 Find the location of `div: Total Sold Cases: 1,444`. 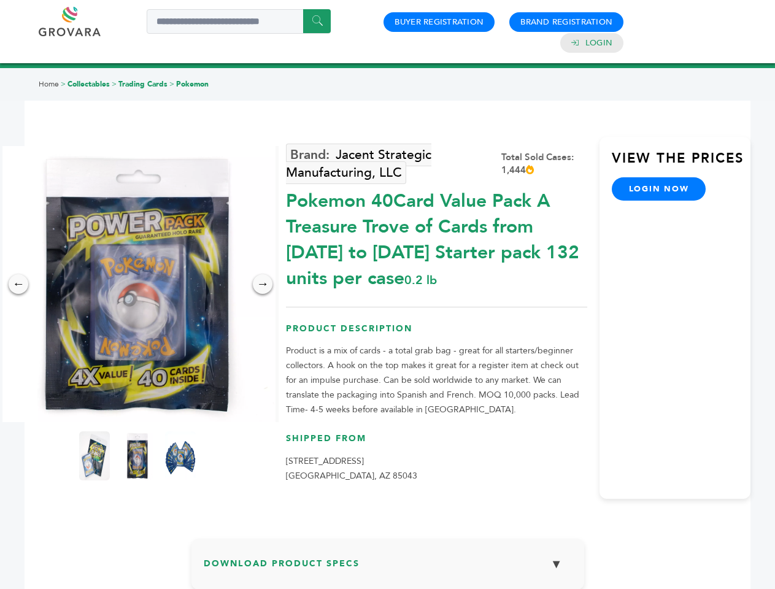

div: Total Sold Cases: 1,444 is located at coordinates (544, 164).